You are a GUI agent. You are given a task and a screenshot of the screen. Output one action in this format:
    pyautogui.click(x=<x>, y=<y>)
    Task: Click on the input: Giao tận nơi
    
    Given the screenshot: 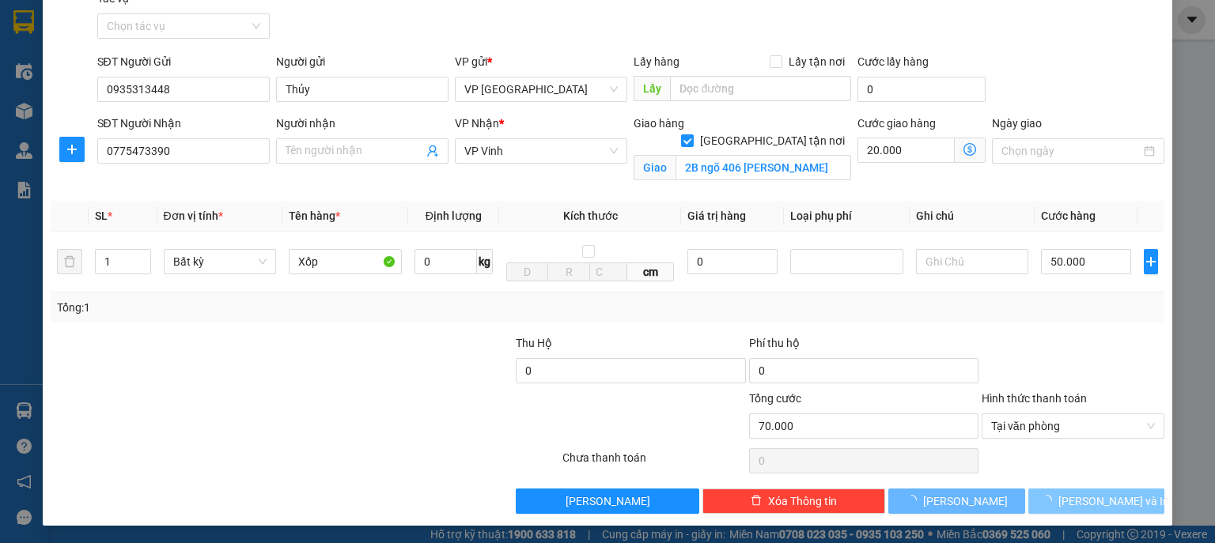 What is the action you would take?
    pyautogui.click(x=763, y=168)
    